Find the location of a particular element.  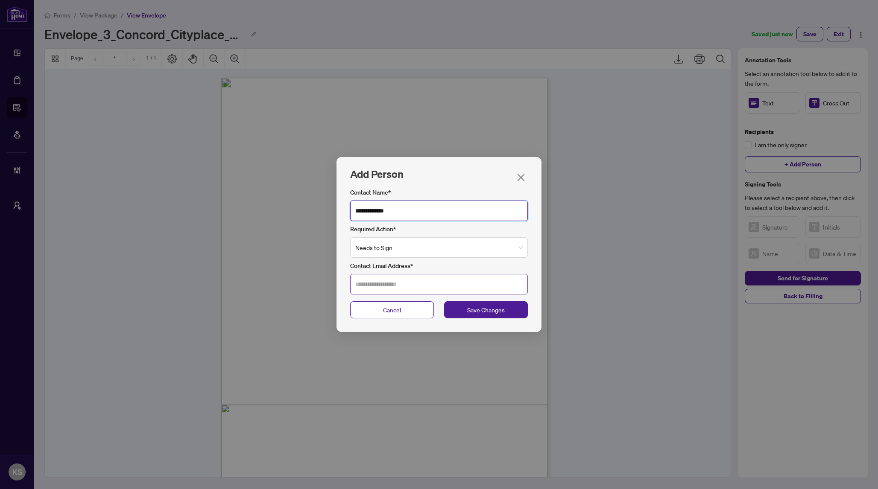

span: Cancel is located at coordinates (392, 310).